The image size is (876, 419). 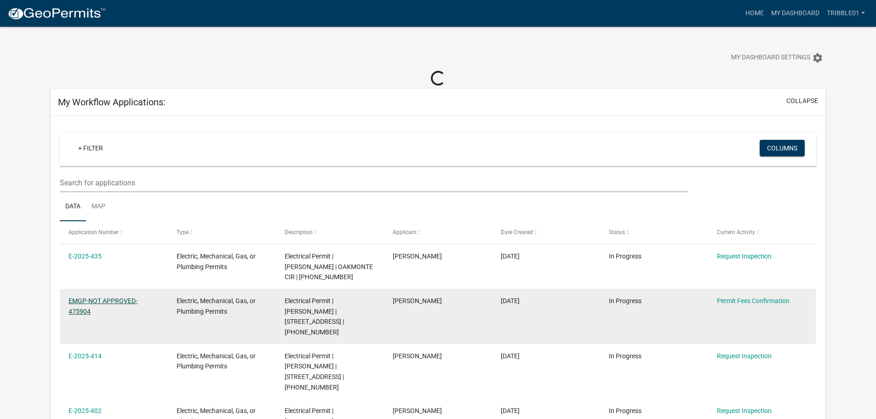 What do you see at coordinates (802, 101) in the screenshot?
I see `button: collapse` at bounding box center [802, 101].